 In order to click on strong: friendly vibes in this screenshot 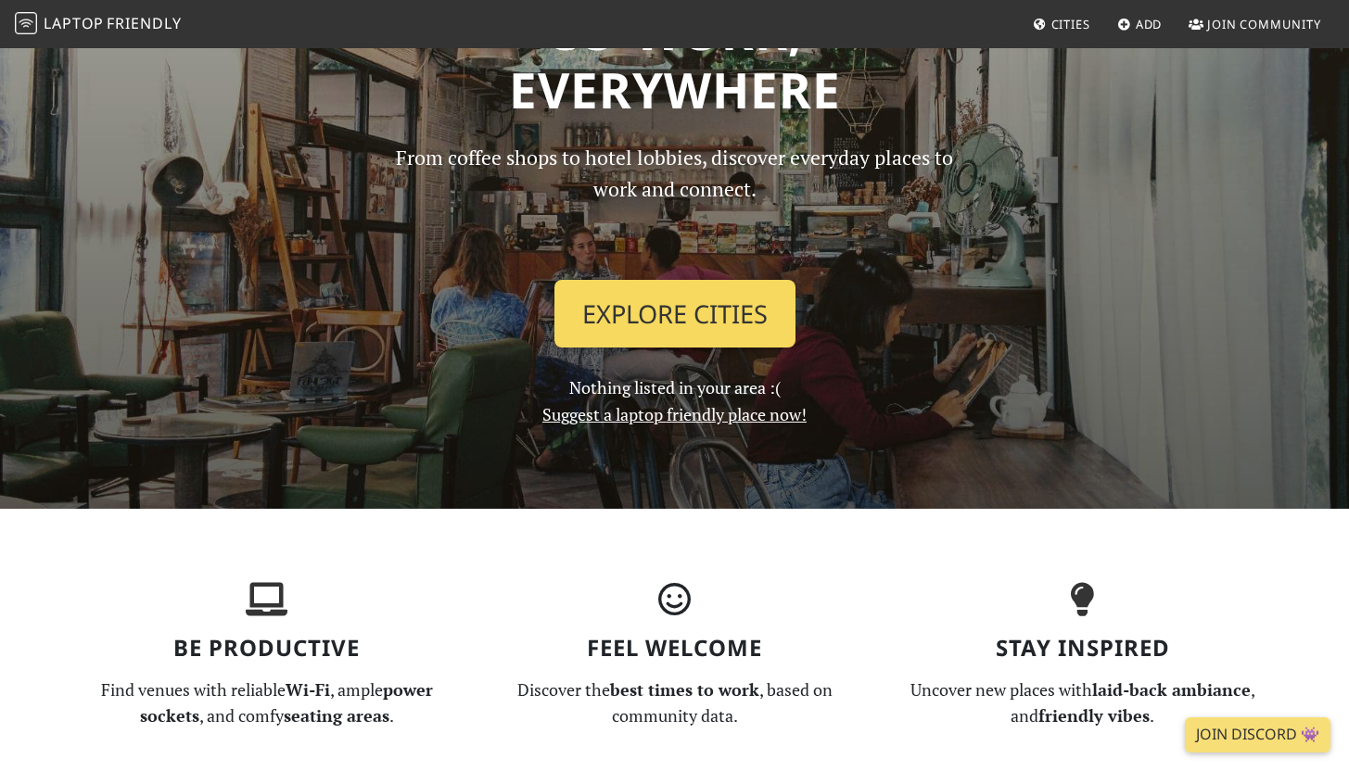, I will do `click(1094, 716)`.